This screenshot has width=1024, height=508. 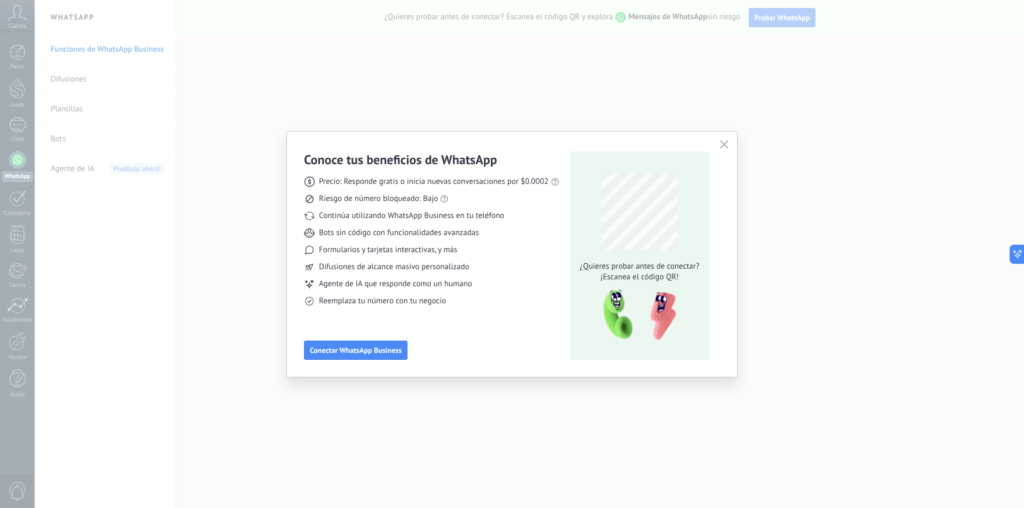 What do you see at coordinates (640, 277) in the screenshot?
I see `span: ¡Escanea el código QR!` at bounding box center [640, 277].